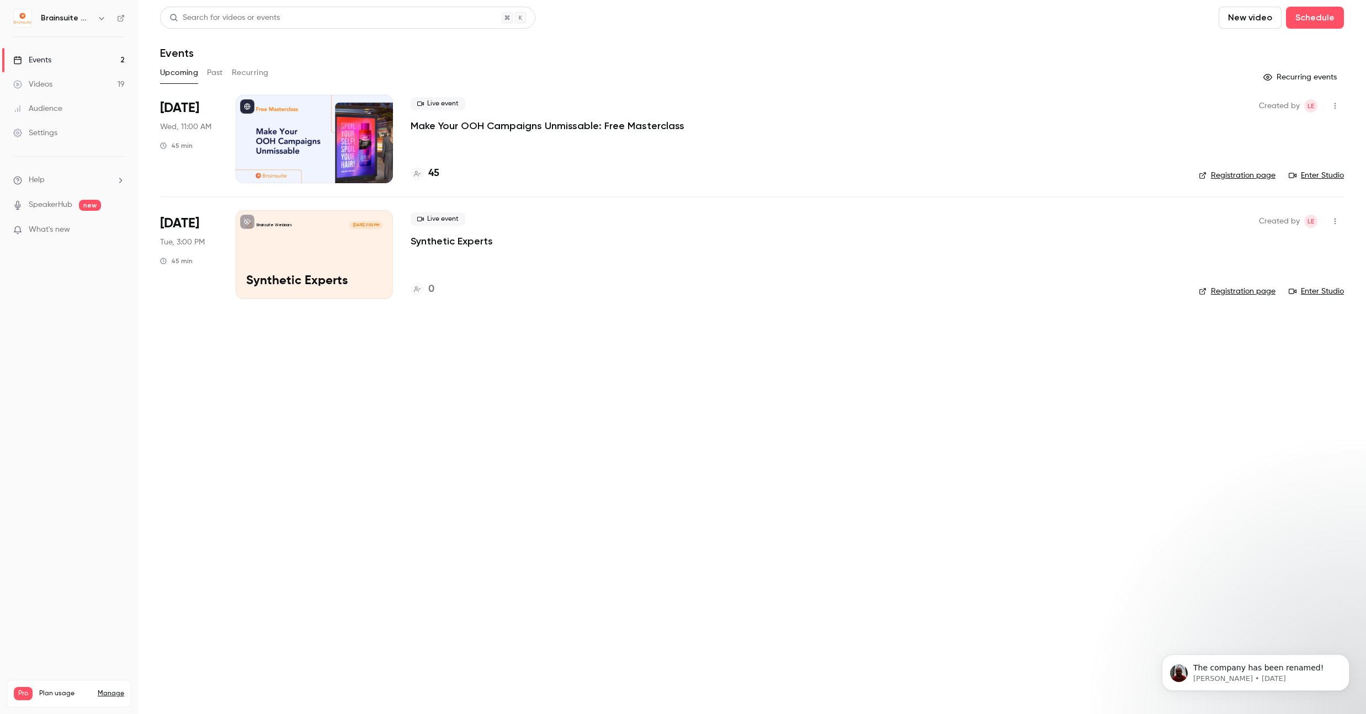 This screenshot has height=714, width=1366. What do you see at coordinates (1250, 18) in the screenshot?
I see `button: New video` at bounding box center [1250, 18].